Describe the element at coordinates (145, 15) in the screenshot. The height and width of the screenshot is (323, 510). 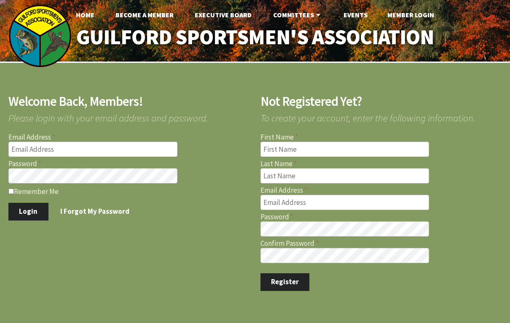
I see `a: Become A Member` at that location.